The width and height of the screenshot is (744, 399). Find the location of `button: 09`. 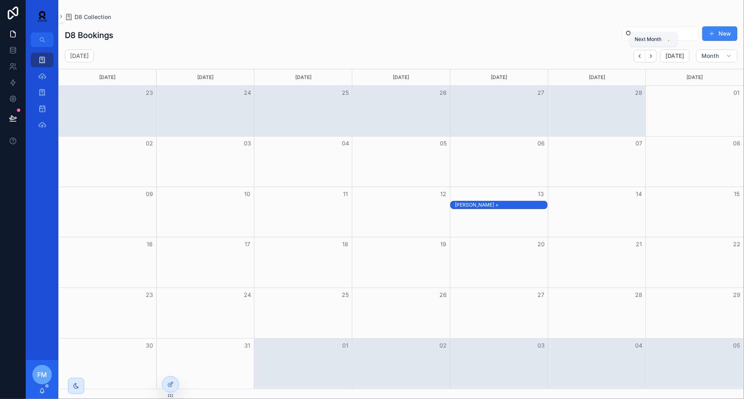

button: 09 is located at coordinates (150, 194).